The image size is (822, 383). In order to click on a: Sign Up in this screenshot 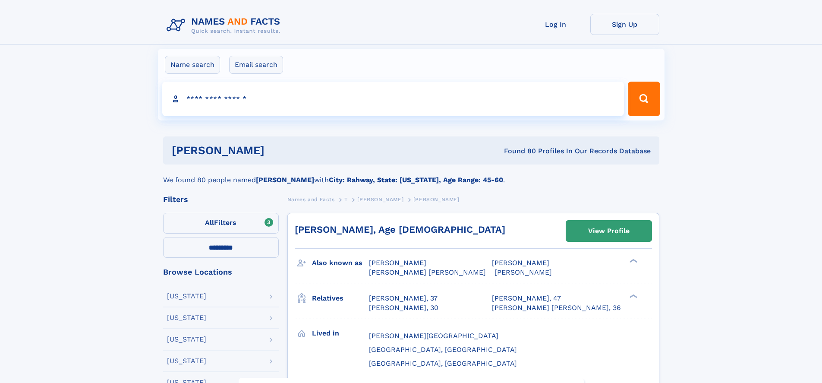, I will do `click(625, 24)`.